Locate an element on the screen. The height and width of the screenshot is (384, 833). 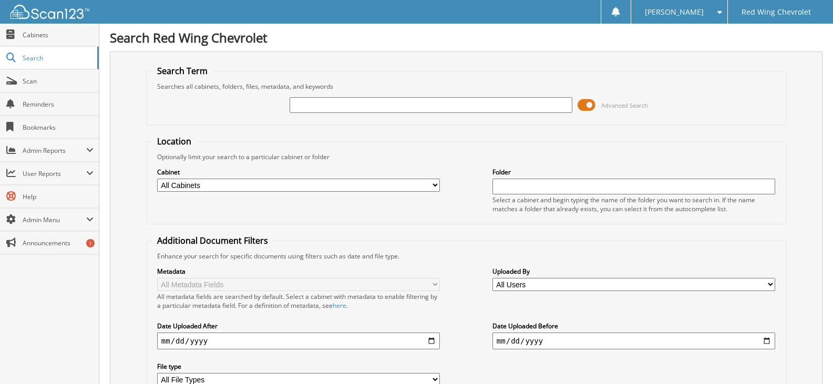
label: File type is located at coordinates (298, 366).